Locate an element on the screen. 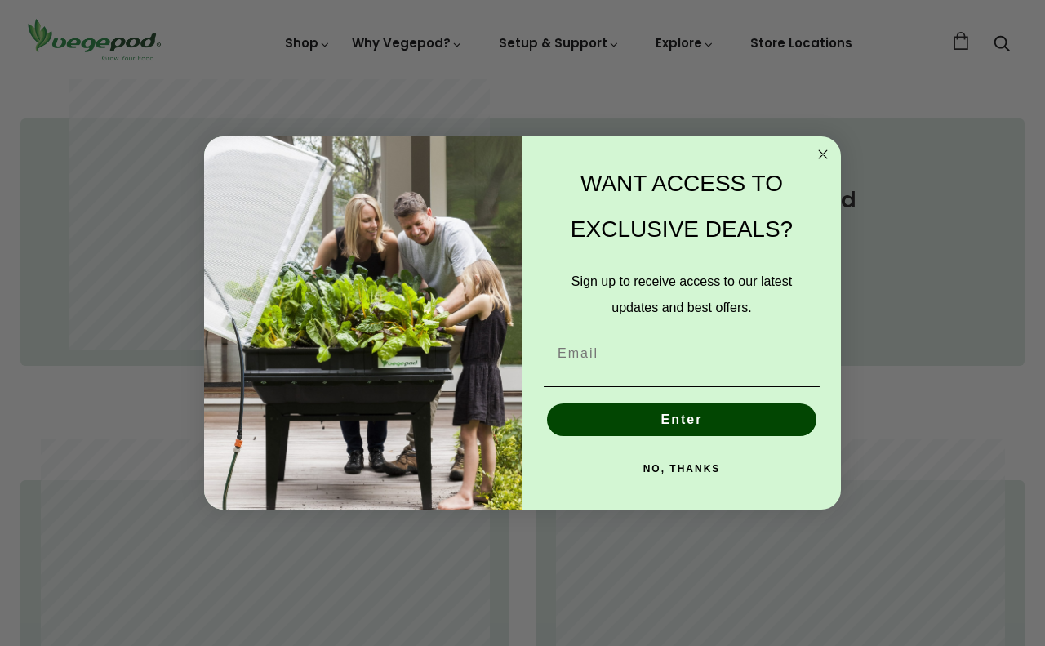 This screenshot has height=646, width=1045. button: Close dialog is located at coordinates (823, 154).